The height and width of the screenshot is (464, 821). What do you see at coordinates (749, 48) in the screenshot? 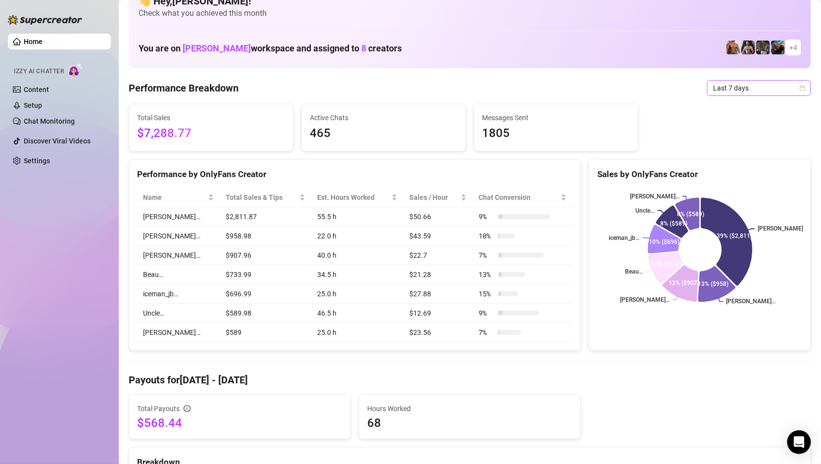
I see `img: Marcus` at bounding box center [749, 48].